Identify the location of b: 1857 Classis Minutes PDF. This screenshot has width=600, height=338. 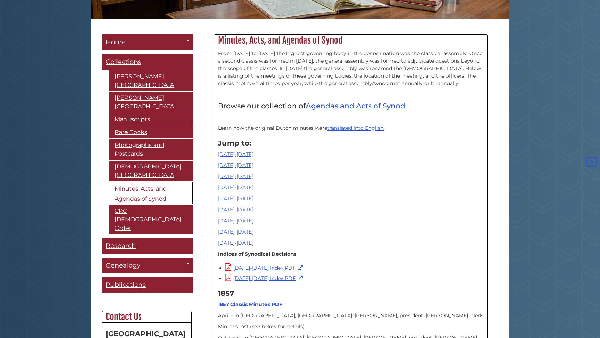
(250, 304).